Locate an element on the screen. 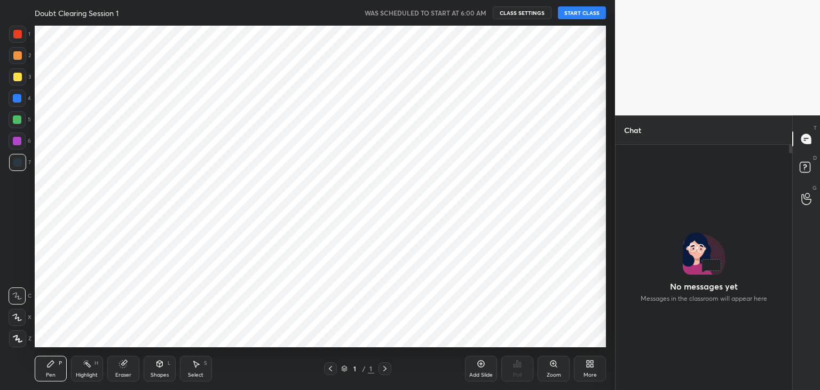 Image resolution: width=820 pixels, height=390 pixels. div: Eraser is located at coordinates (123, 375).